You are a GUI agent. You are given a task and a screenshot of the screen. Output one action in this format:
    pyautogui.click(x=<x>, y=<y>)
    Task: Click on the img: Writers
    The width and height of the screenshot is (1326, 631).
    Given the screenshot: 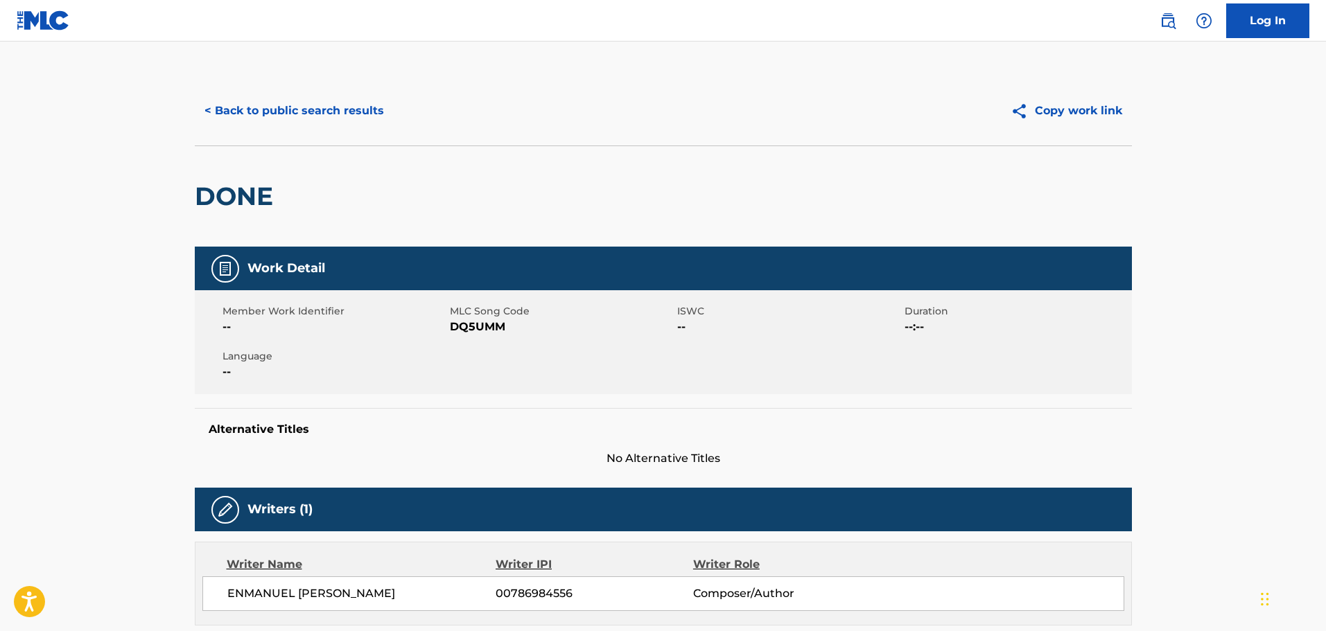 What is the action you would take?
    pyautogui.click(x=225, y=510)
    